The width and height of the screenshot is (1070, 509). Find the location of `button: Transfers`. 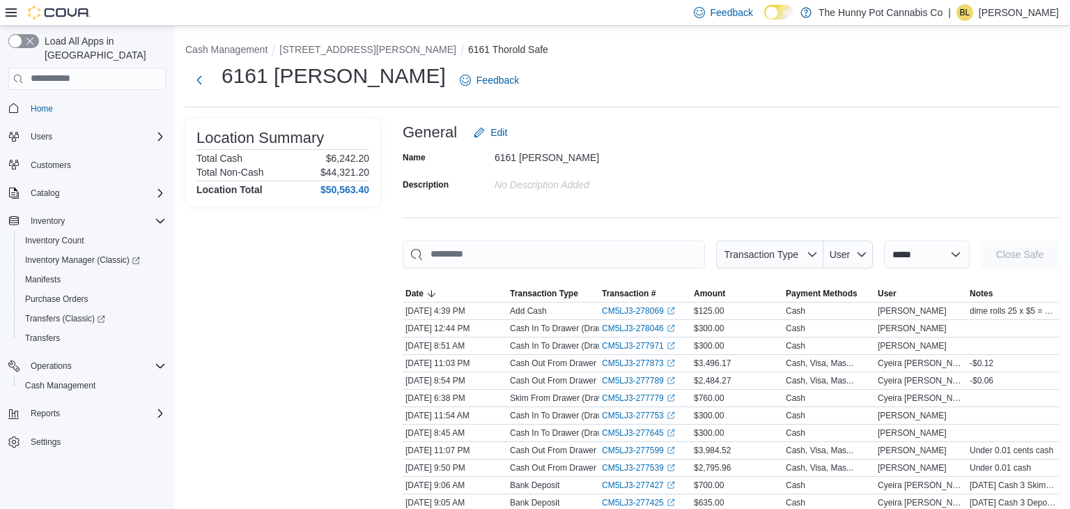

button: Transfers is located at coordinates (93, 338).